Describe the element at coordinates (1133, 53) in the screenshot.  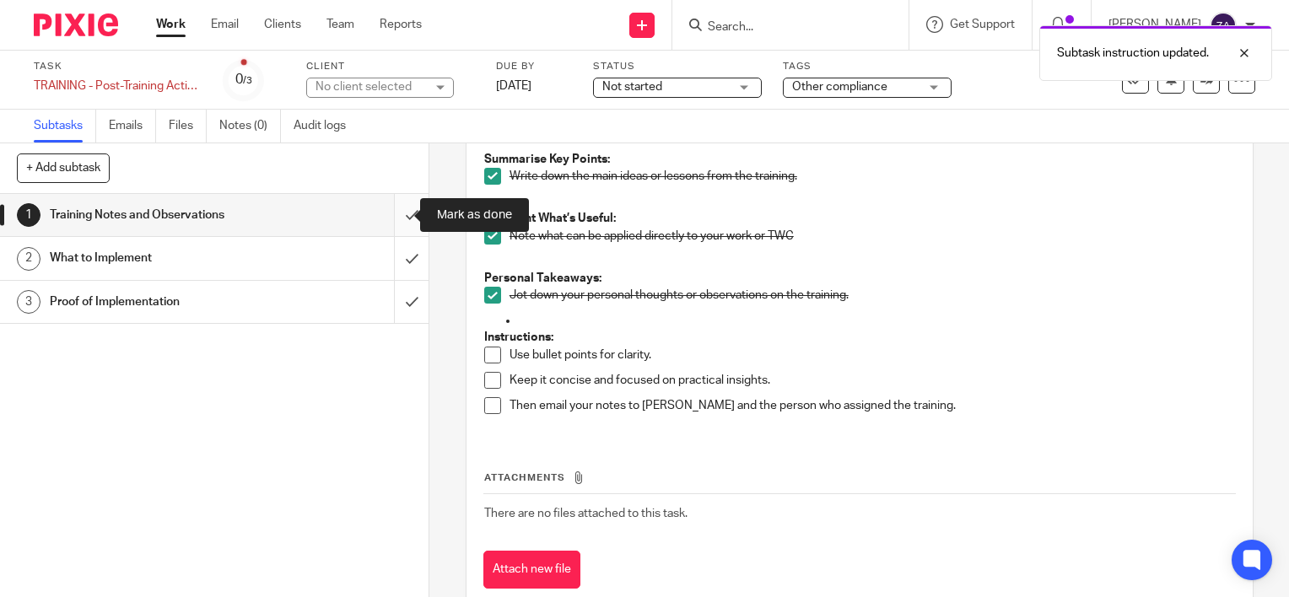
I see `p: Subtask instruction updated.` at that location.